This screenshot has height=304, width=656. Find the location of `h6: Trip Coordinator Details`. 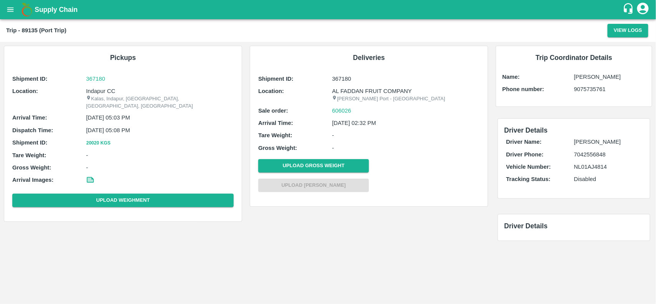

h6: Trip Coordinator Details is located at coordinates (574, 58).